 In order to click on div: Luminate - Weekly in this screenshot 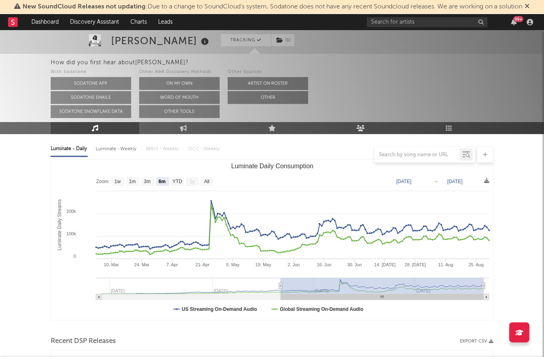, I will do `click(117, 149)`.